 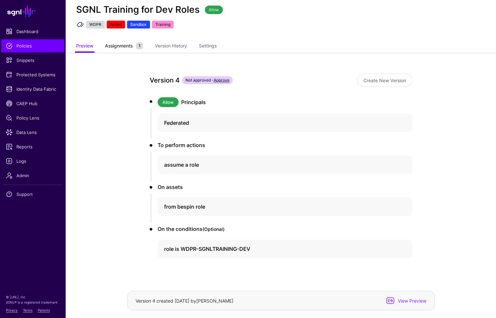 What do you see at coordinates (33, 60) in the screenshot?
I see `span: Snippets` at bounding box center [33, 60].